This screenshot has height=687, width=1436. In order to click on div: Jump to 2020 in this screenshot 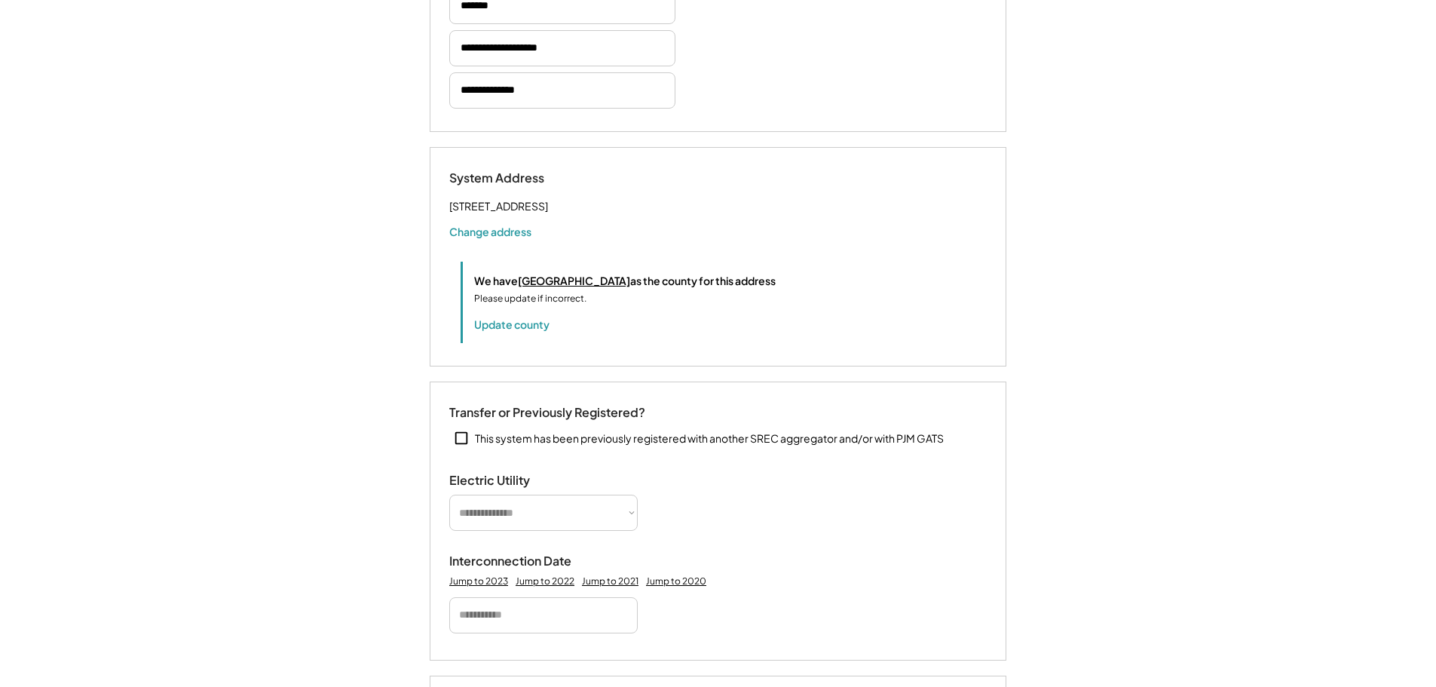, I will do `click(676, 581)`.